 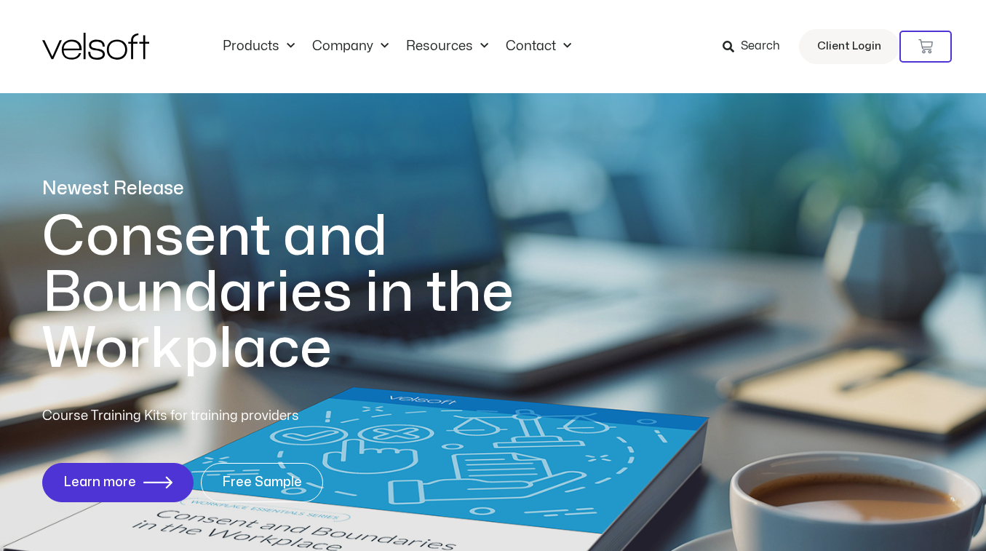 What do you see at coordinates (95, 46) in the screenshot?
I see `img: Velsoft Training Materials` at bounding box center [95, 46].